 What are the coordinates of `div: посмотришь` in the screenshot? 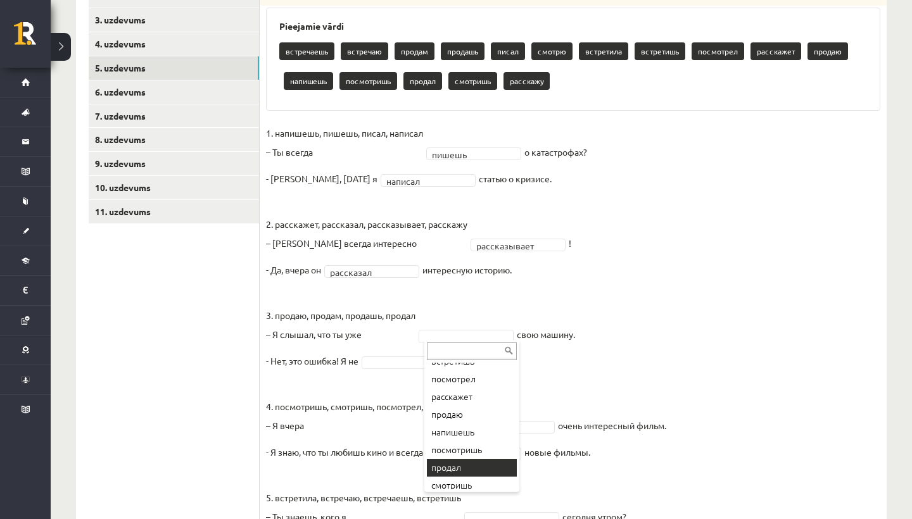 It's located at (472, 450).